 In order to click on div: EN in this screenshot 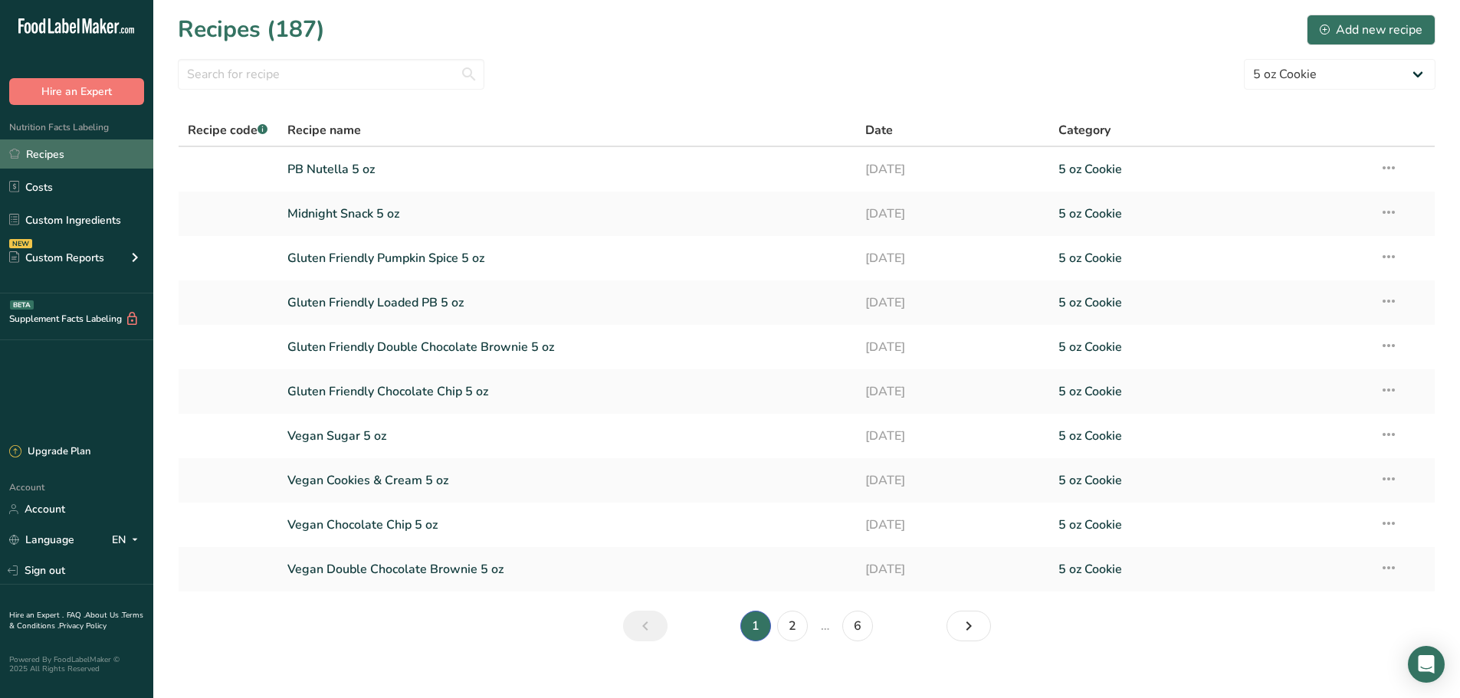, I will do `click(128, 540)`.